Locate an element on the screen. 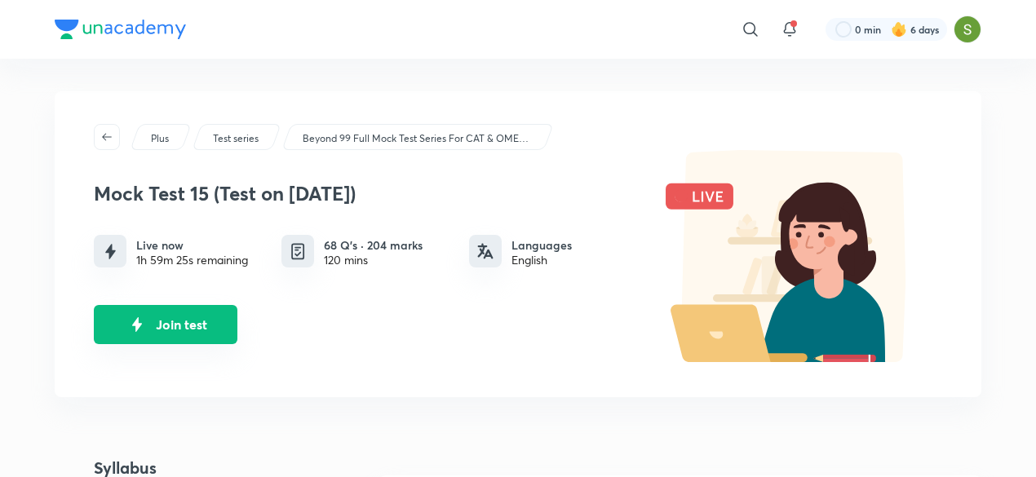  img: quiz info is located at coordinates (298, 251).